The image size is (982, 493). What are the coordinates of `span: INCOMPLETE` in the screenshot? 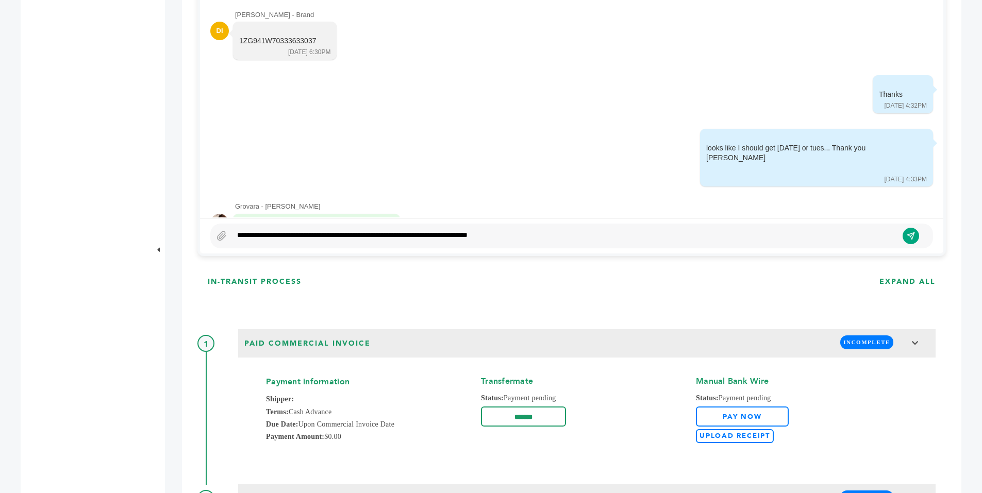 It's located at (866, 342).